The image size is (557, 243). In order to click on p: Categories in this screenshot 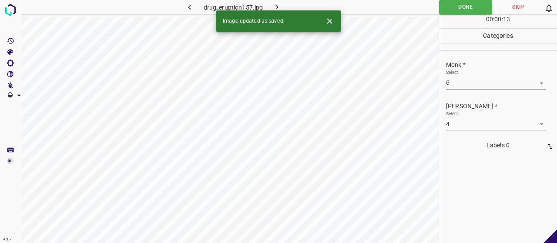, I will do `click(498, 36)`.